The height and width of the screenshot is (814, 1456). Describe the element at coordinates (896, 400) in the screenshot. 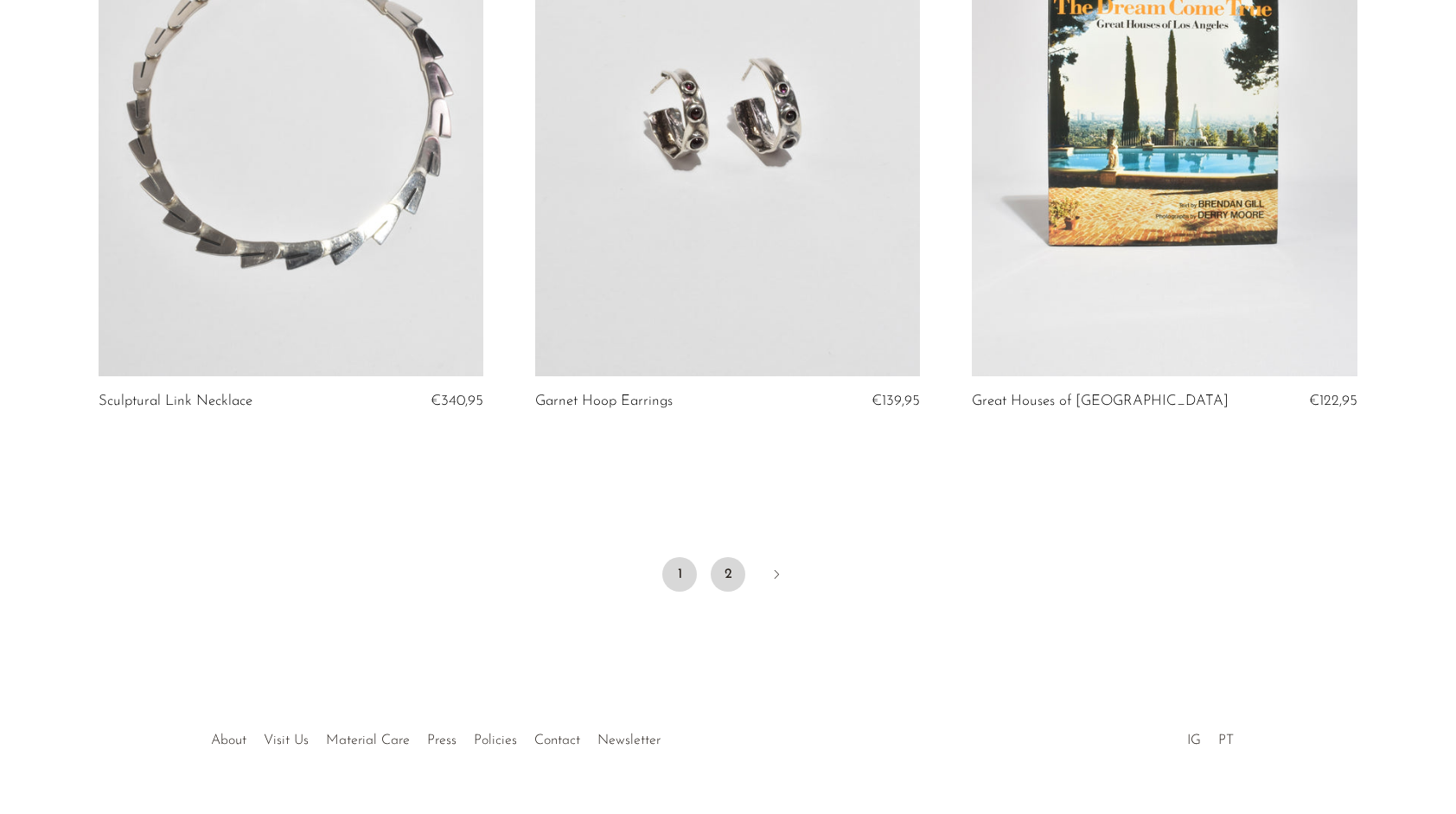

I see `span: €139,95` at that location.